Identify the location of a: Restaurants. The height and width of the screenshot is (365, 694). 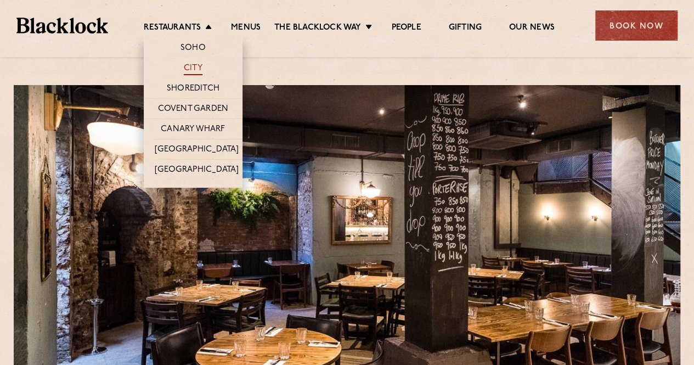
(172, 29).